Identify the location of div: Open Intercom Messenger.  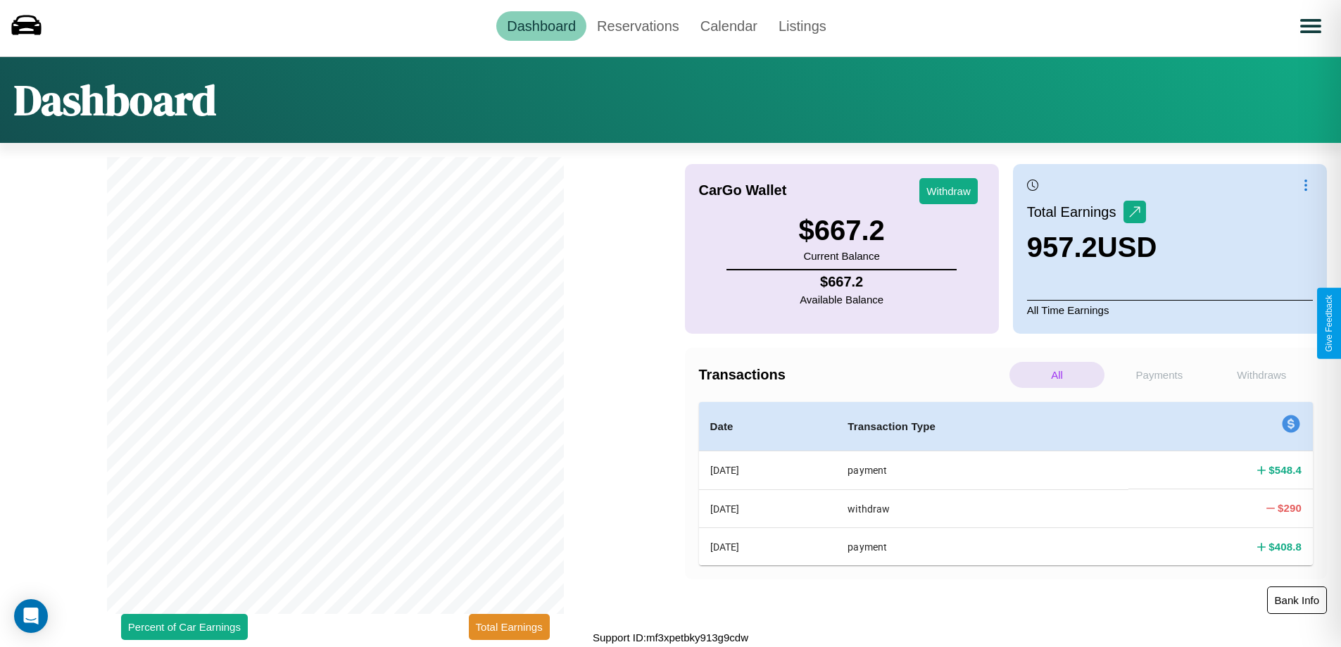
(31, 616).